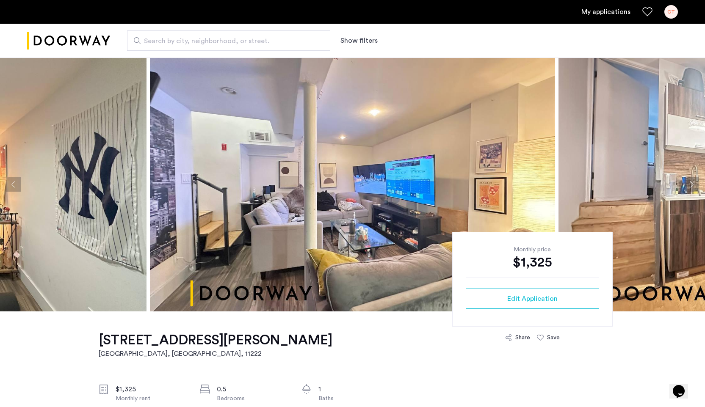 This screenshot has width=705, height=407. Describe the element at coordinates (252, 390) in the screenshot. I see `div: 0.5` at that location.